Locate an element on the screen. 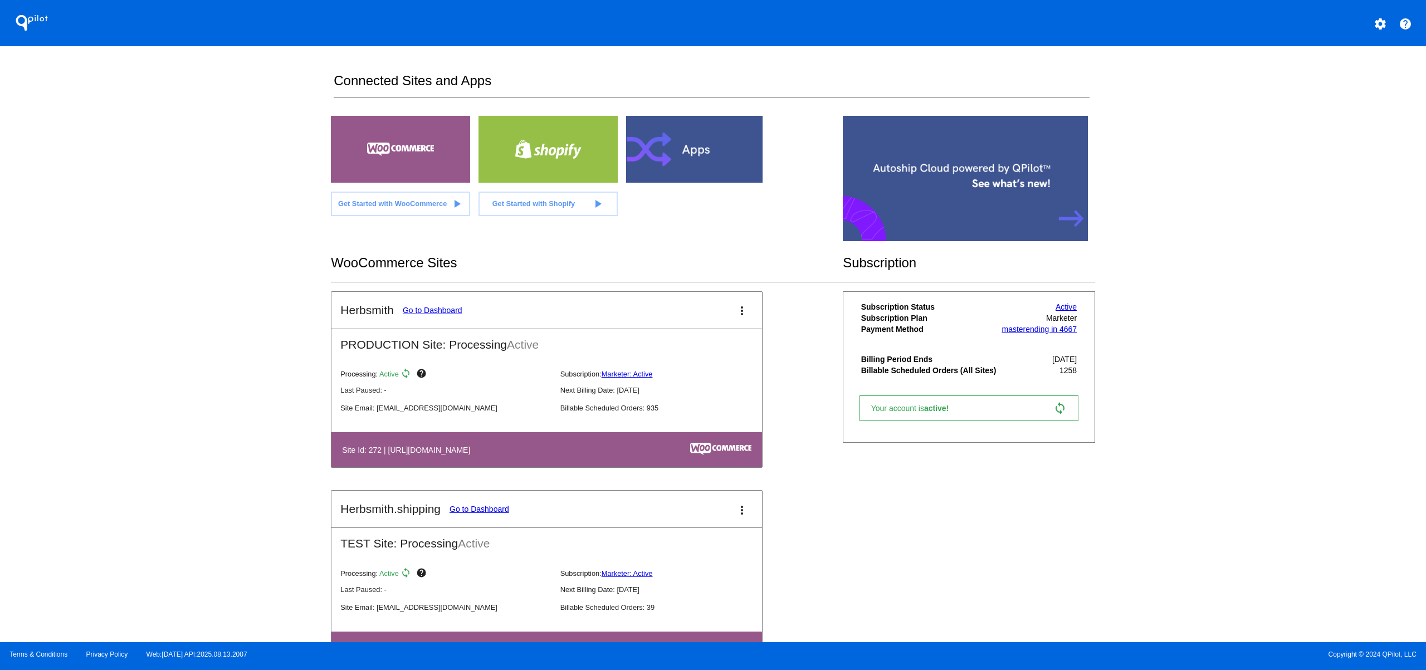 The height and width of the screenshot is (670, 1426). th: Billing Period Ends is located at coordinates (930, 359).